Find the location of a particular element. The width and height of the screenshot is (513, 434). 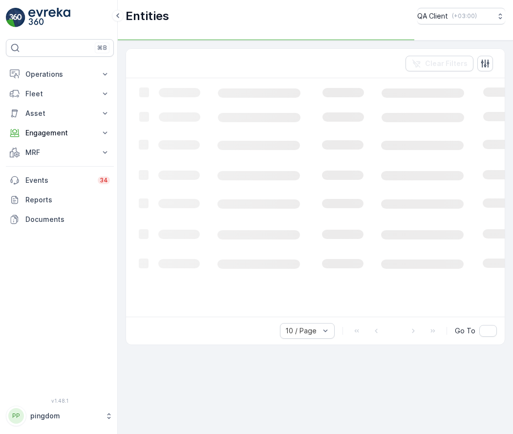

p: Events is located at coordinates (59, 180).